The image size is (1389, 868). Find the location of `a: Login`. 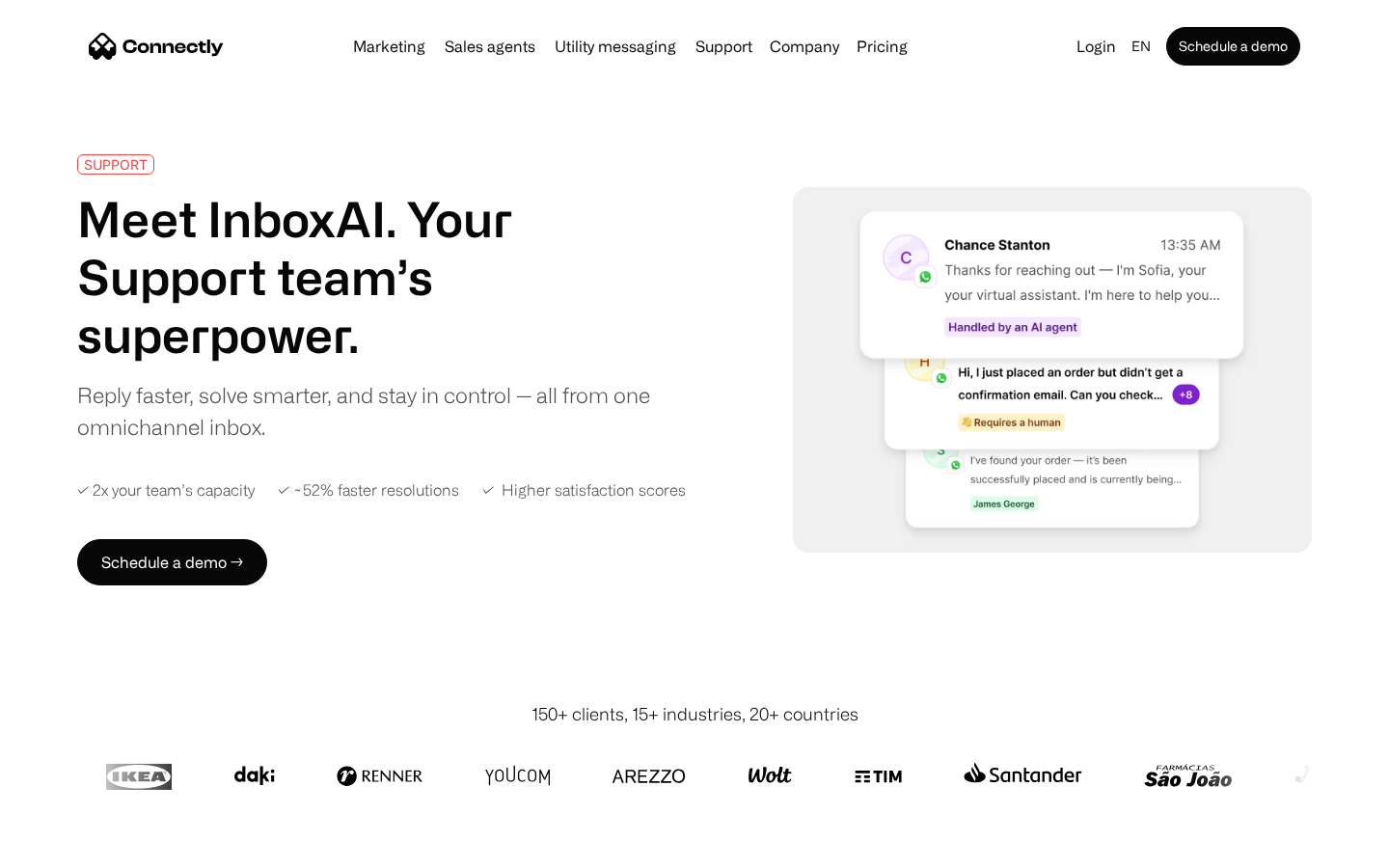

a: Login is located at coordinates (1096, 47).